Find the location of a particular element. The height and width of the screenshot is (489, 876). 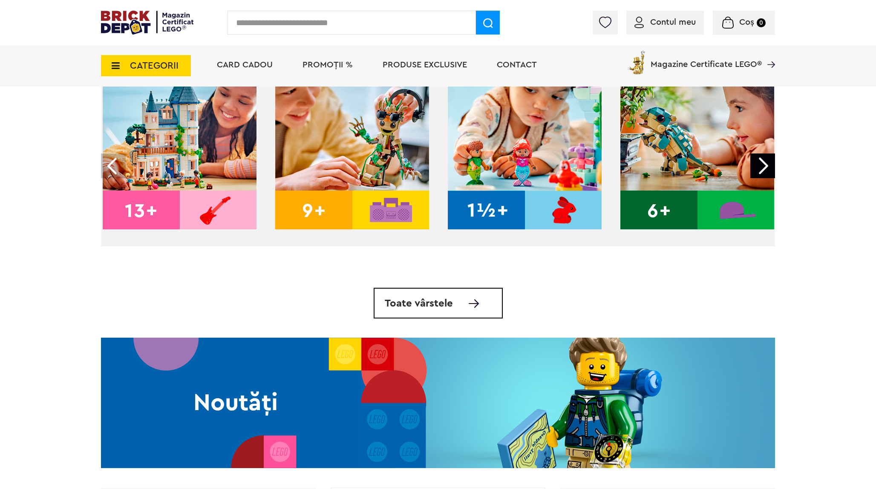

small: 0 is located at coordinates (761, 23).